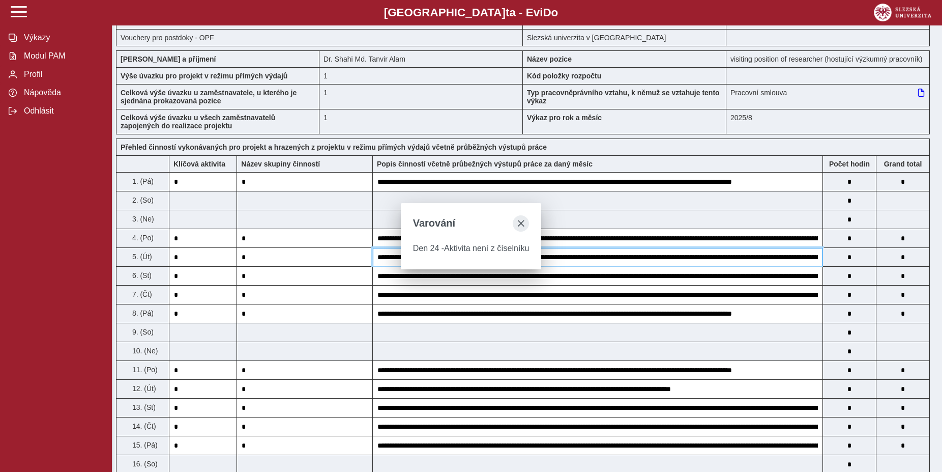 The image size is (942, 472). I want to click on b: Výkaz pro rok a měsíc, so click(564, 118).